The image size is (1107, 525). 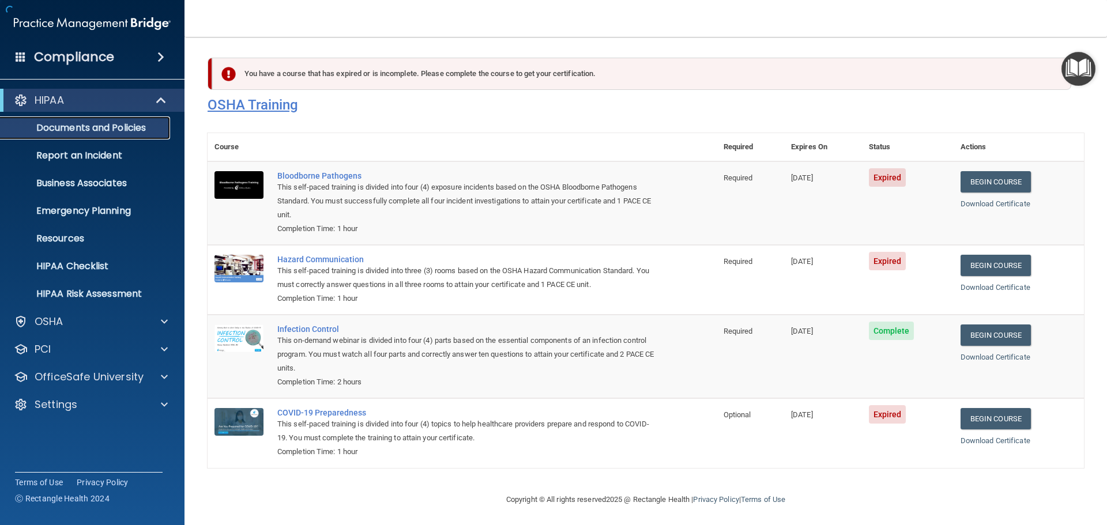 I want to click on h4: Compliance, so click(x=74, y=57).